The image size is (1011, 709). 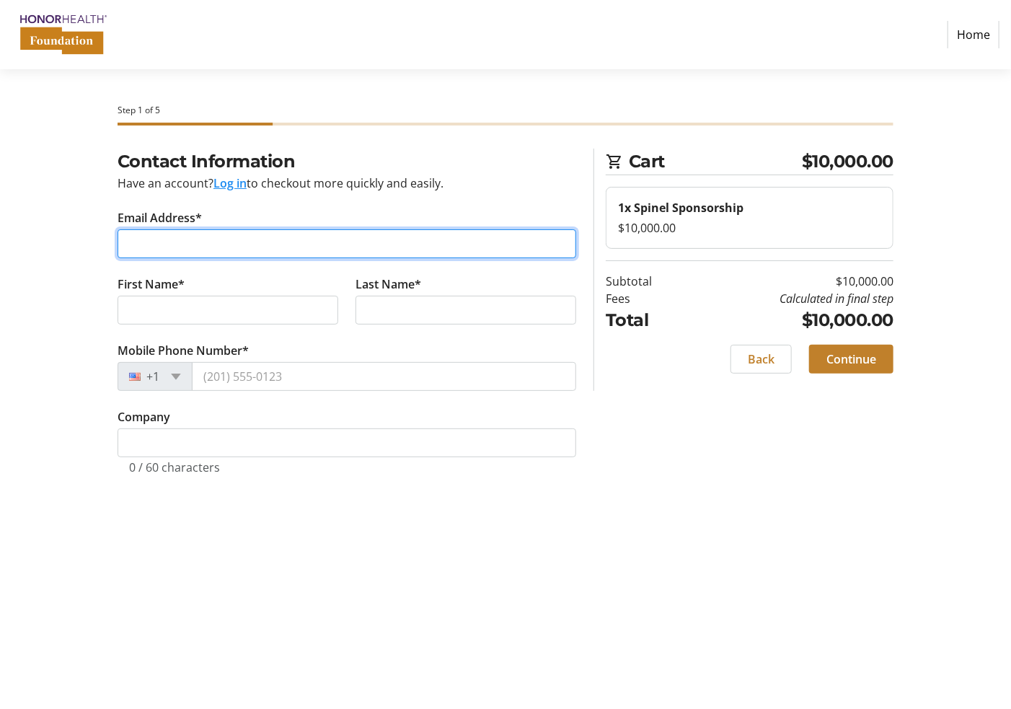 I want to click on div: $10,000.00, so click(x=750, y=228).